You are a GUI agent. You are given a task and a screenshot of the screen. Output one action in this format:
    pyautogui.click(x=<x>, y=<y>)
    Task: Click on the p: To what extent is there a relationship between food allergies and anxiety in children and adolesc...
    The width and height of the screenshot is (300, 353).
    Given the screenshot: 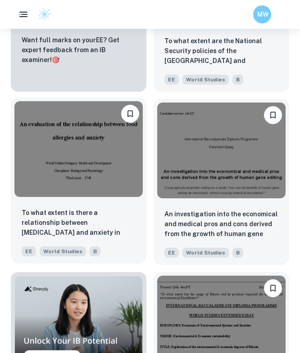 What is the action you would take?
    pyautogui.click(x=78, y=223)
    